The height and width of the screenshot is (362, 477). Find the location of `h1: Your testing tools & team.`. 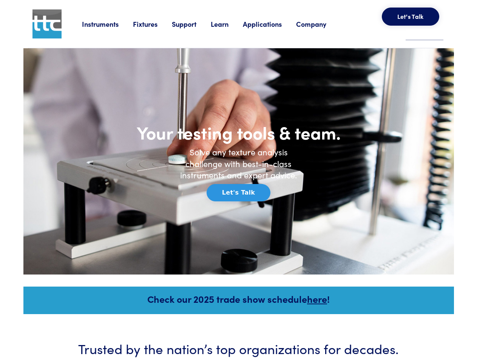

h1: Your testing tools & team. is located at coordinates (238, 132).